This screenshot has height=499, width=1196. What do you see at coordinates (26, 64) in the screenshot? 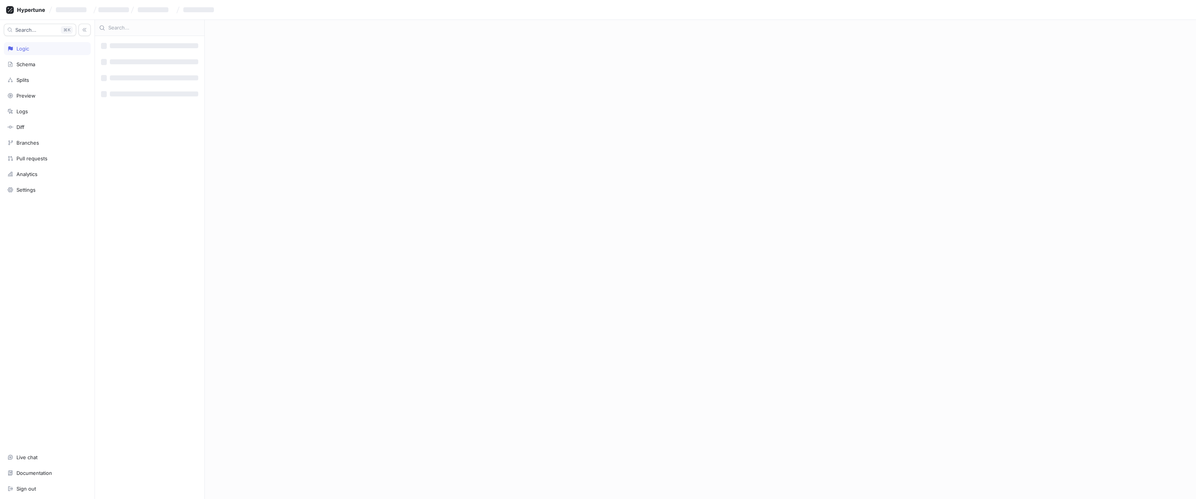
I see `div: Schema` at bounding box center [26, 64].